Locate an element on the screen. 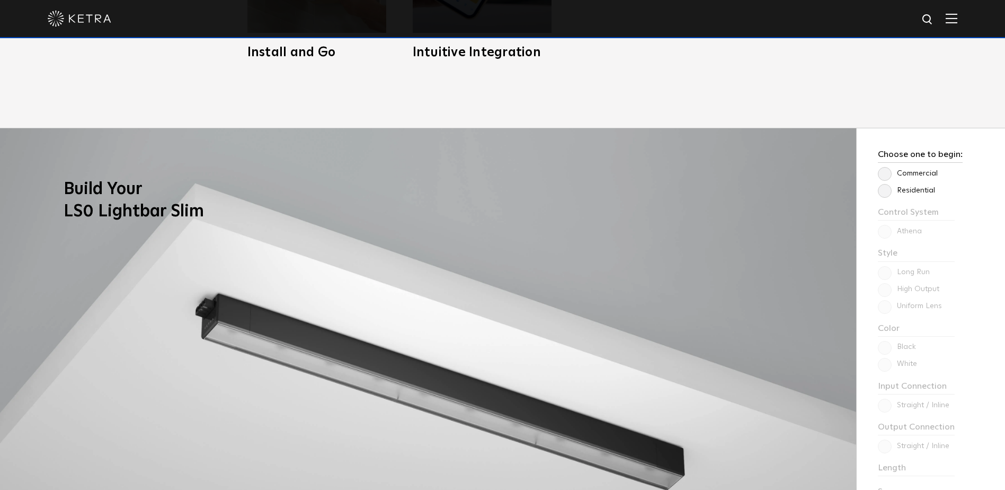 This screenshot has height=490, width=1005. h3: Choose one to begin: is located at coordinates (920, 156).